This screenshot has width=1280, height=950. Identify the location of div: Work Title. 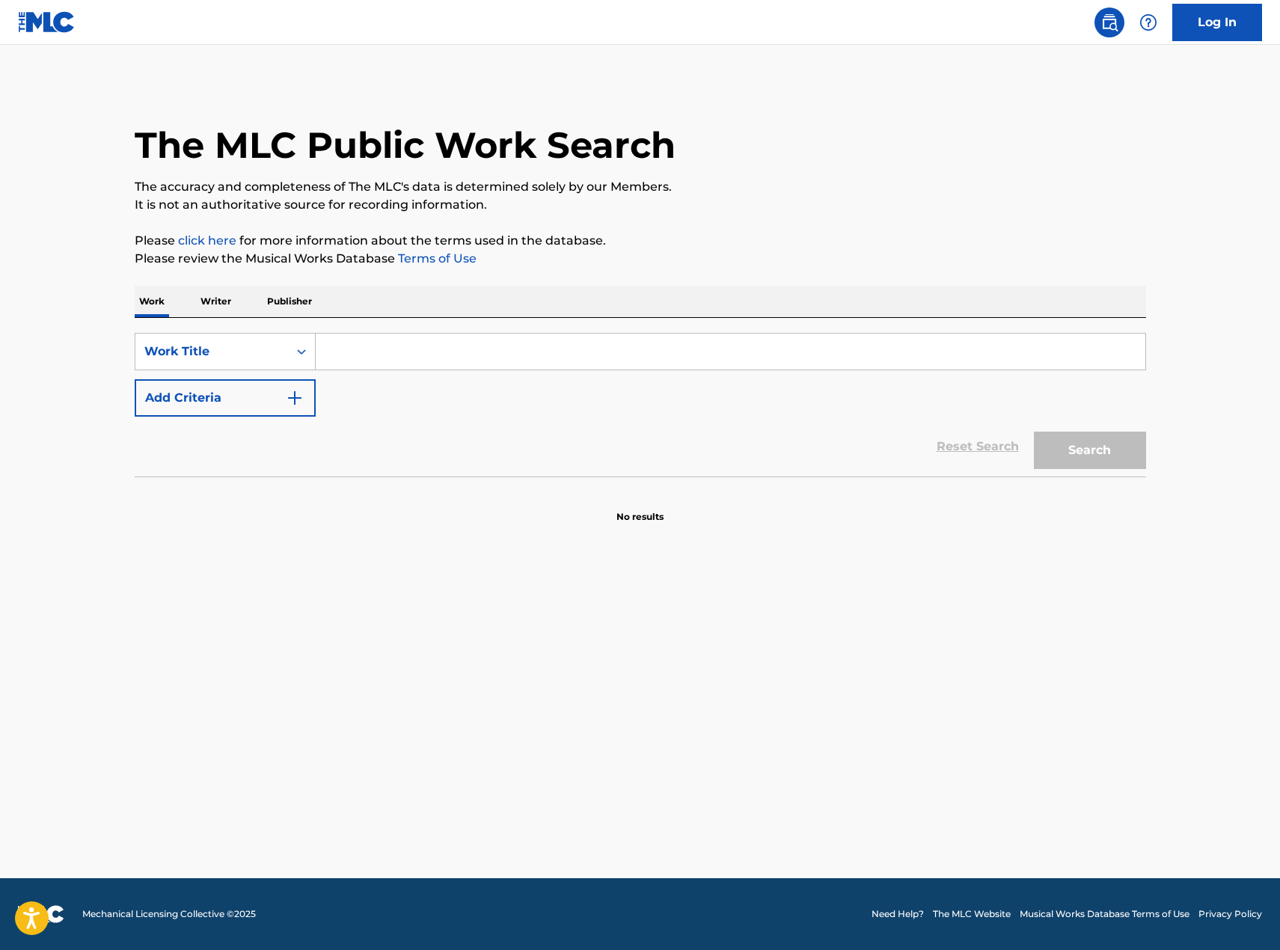
(212, 352).